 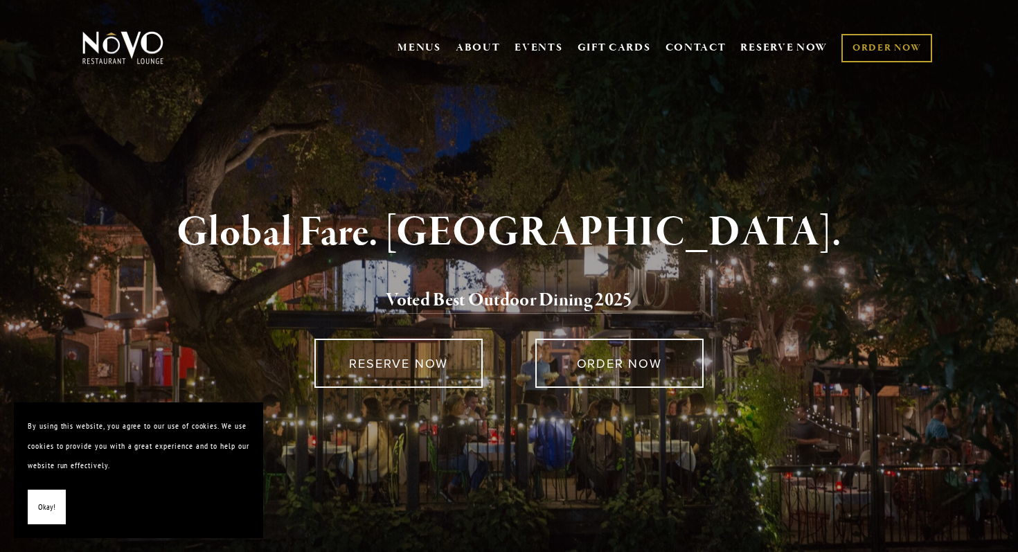 What do you see at coordinates (138, 446) in the screenshot?
I see `p: By using this website, you agree to our use of cookies. We use cookies to provide you with a grea...` at bounding box center [138, 446].